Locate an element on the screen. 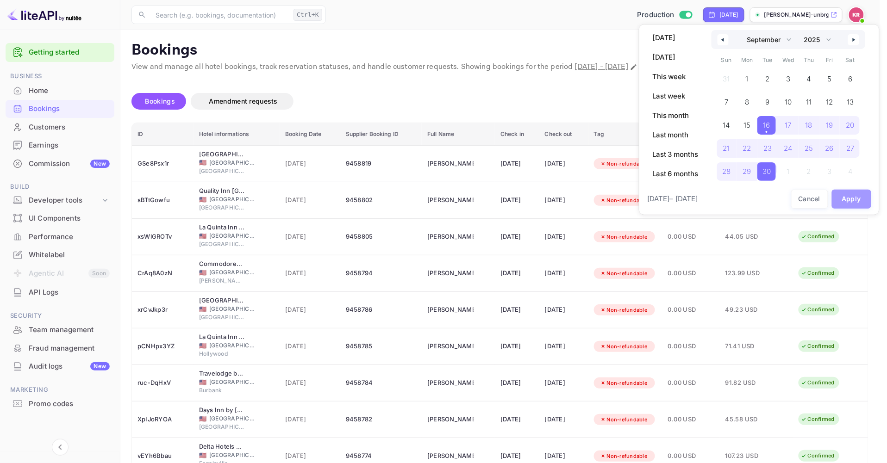  span: 1 is located at coordinates (747, 79).